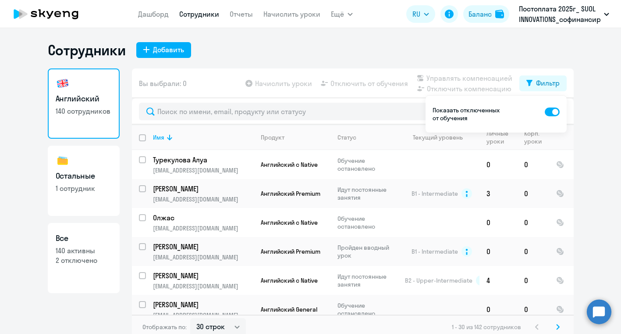  Describe the element at coordinates (564, 14) in the screenshot. I see `button: Постоплата 2025г_ SUOL INNOVATIONS_софинансирование 50/50, ИН14, ООО` at that location.